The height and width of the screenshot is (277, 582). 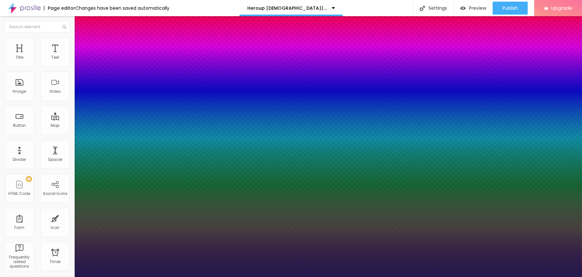 I want to click on div: Changes have been saved automatically, so click(x=122, y=8).